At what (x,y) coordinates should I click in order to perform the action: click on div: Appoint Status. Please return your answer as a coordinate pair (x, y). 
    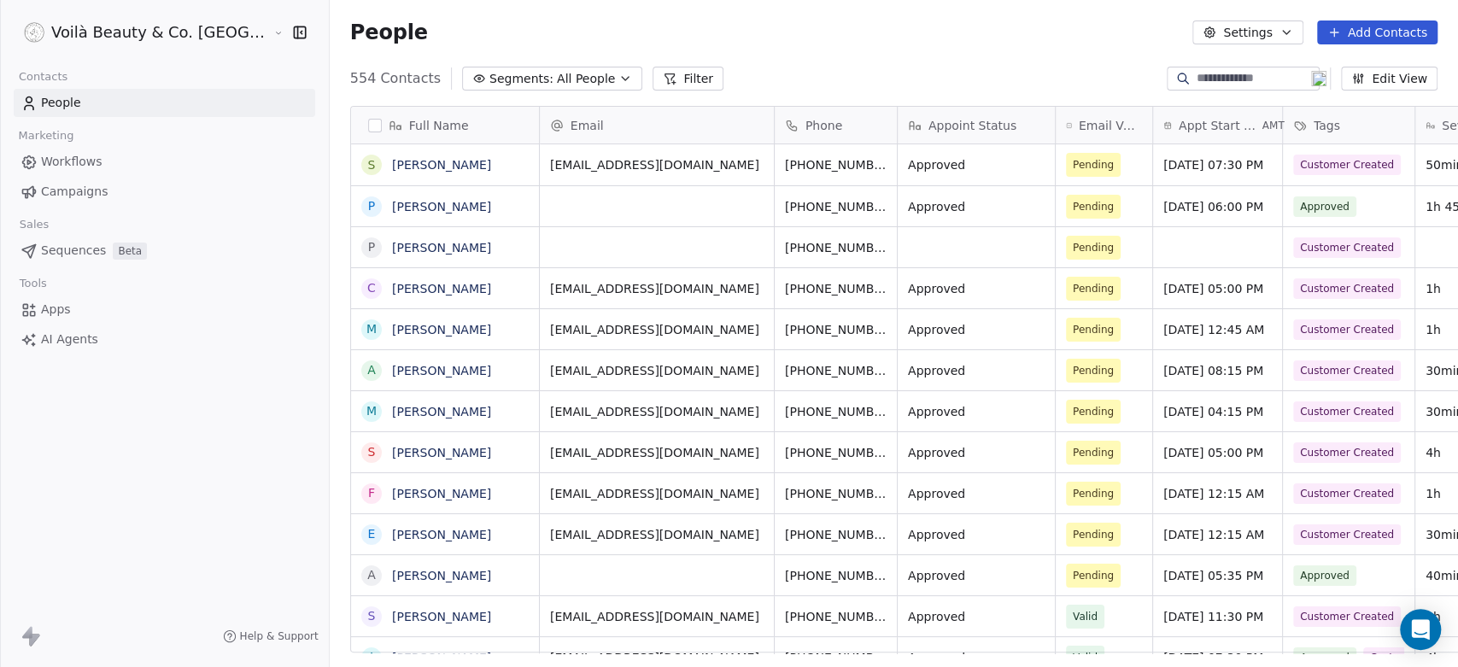
    Looking at the image, I should click on (976, 125).